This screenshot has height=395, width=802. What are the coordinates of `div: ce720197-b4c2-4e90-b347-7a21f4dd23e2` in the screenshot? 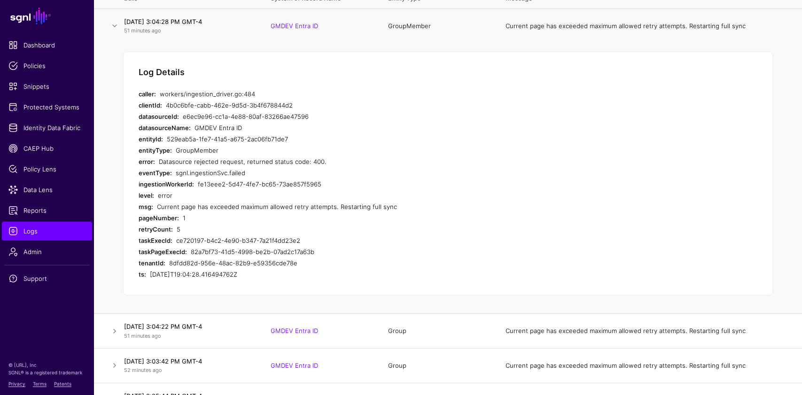 It's located at (345, 240).